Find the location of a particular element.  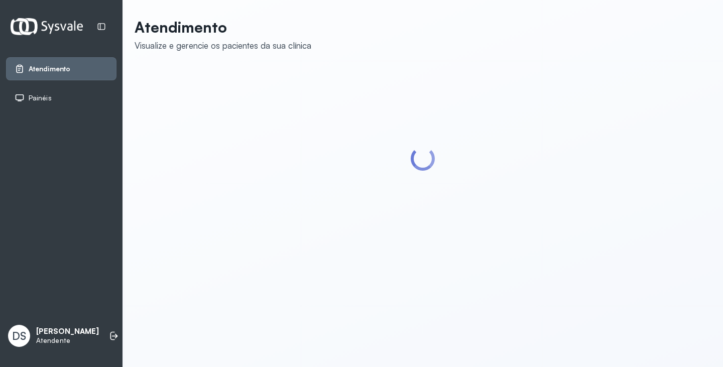

a: Atendimento is located at coordinates (61, 69).